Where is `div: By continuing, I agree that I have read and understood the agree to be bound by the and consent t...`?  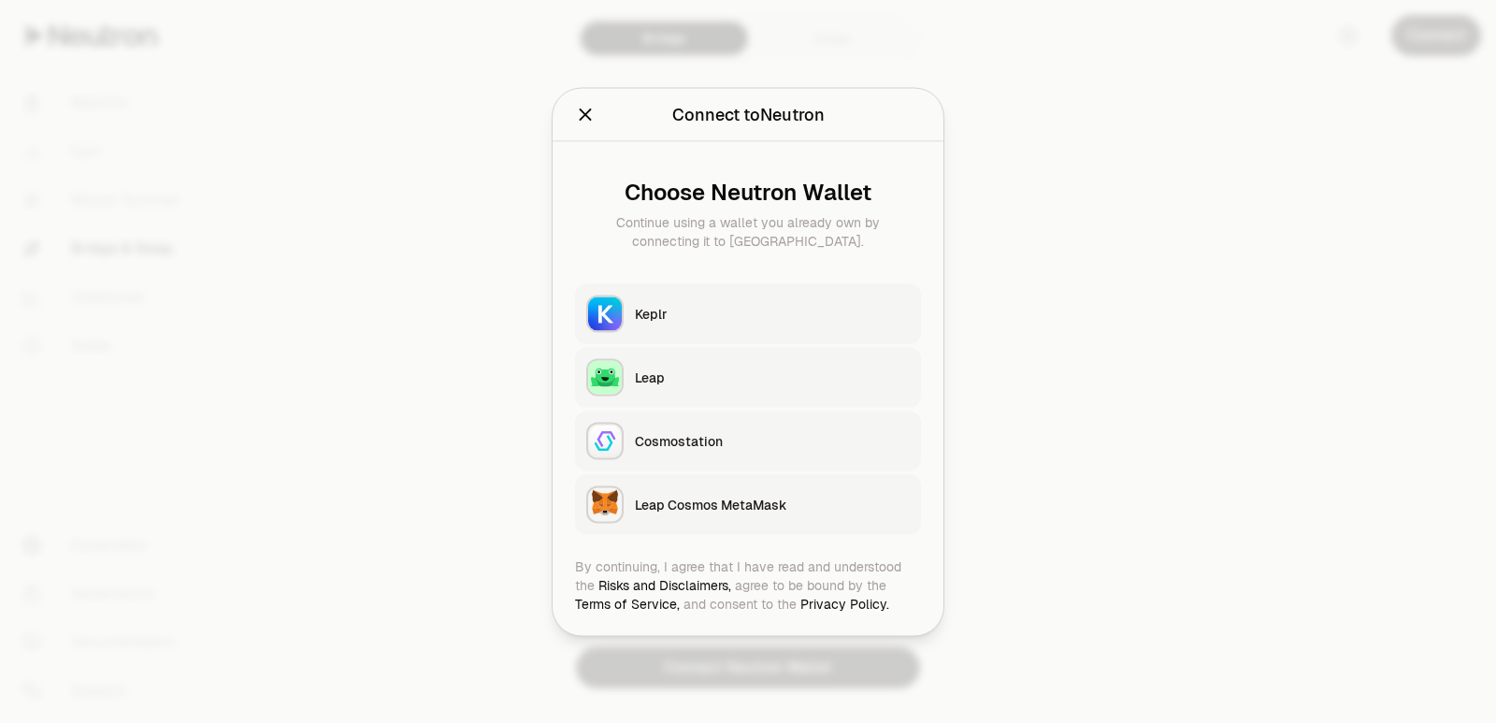
div: By continuing, I agree that I have read and understood the agree to be bound by the and consent t... is located at coordinates (748, 584).